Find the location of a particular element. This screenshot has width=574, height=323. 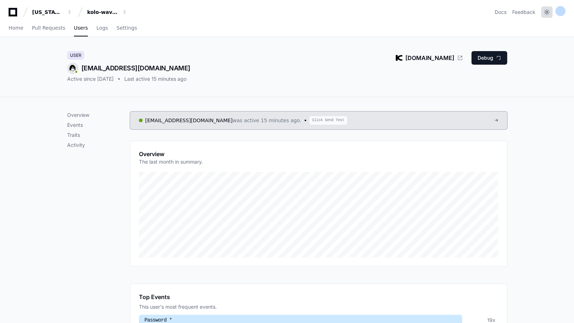

img: kolo.com is located at coordinates (399, 58).